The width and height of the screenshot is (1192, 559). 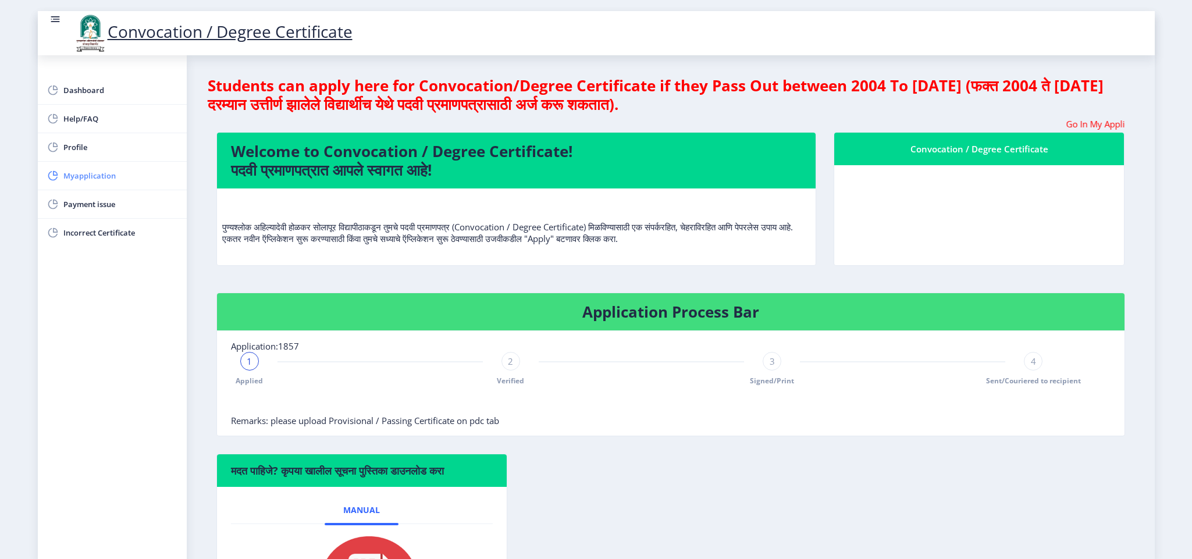 What do you see at coordinates (112, 204) in the screenshot?
I see `a: Payment issue` at bounding box center [112, 204].